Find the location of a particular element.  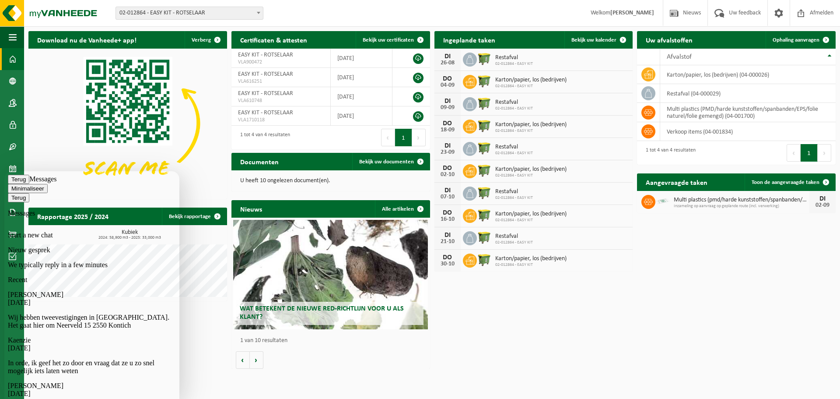

h2: Documenten is located at coordinates (260, 161).